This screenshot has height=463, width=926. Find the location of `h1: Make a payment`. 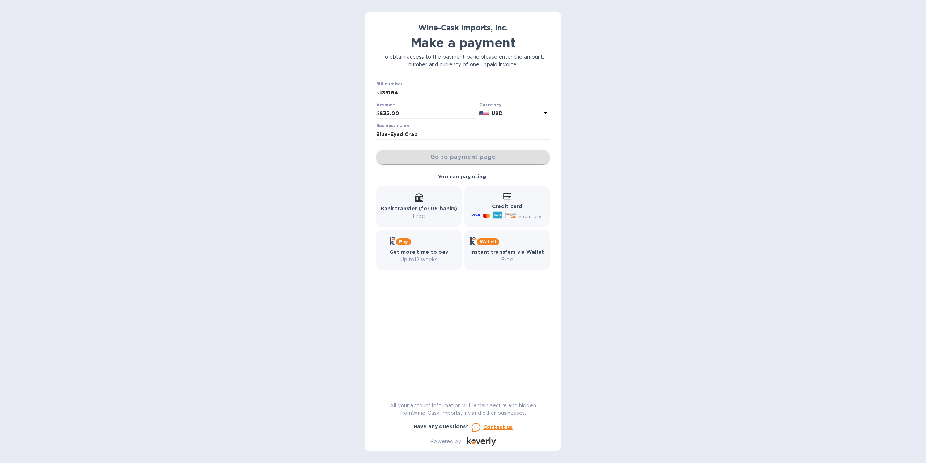

h1: Make a payment is located at coordinates (463, 43).